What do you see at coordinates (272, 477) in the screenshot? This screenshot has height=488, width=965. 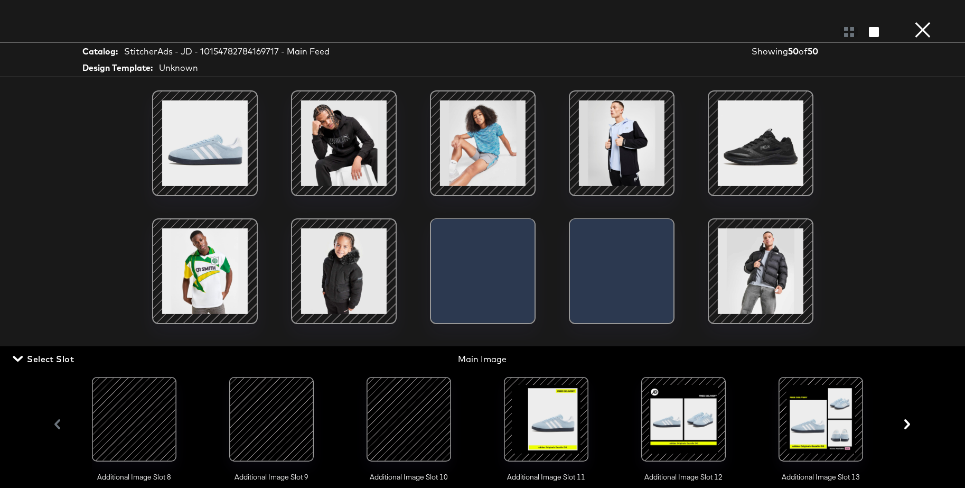 I see `span: Additional Image Slot 9` at bounding box center [272, 477].